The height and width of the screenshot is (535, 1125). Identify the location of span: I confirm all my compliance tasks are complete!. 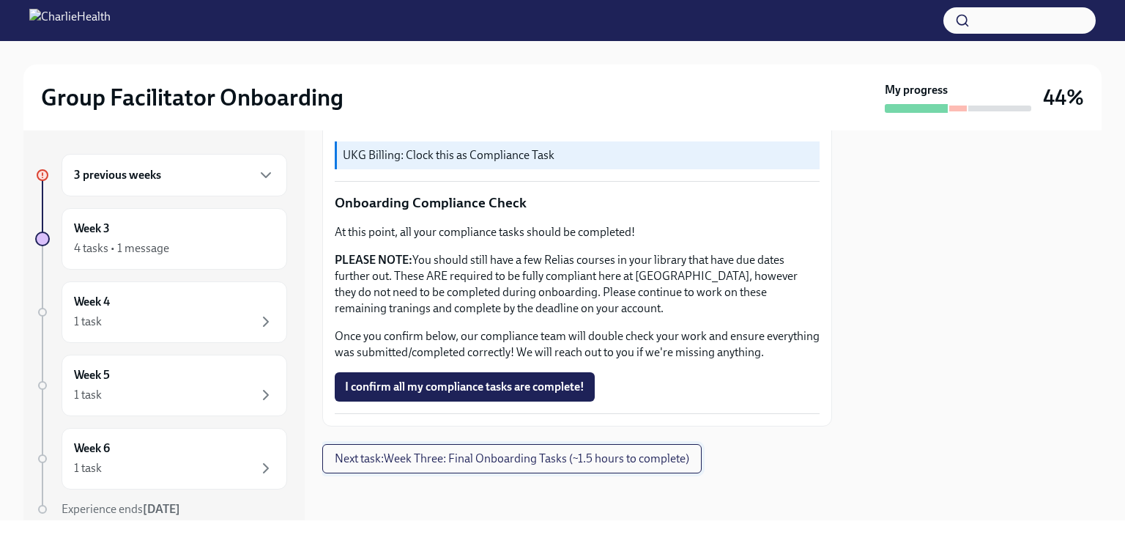
(465, 387).